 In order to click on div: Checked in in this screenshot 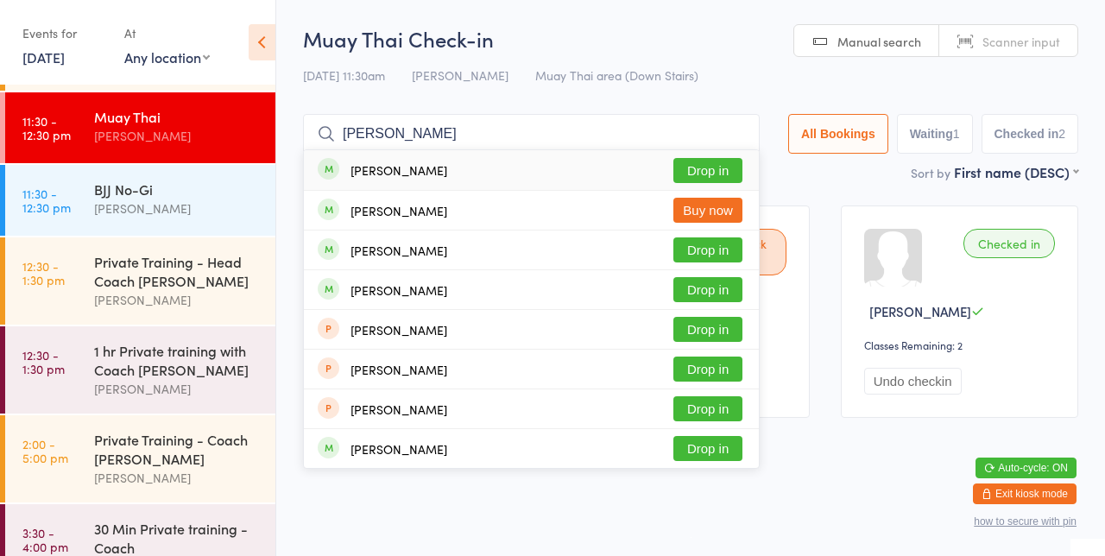, I will do `click(1009, 243)`.